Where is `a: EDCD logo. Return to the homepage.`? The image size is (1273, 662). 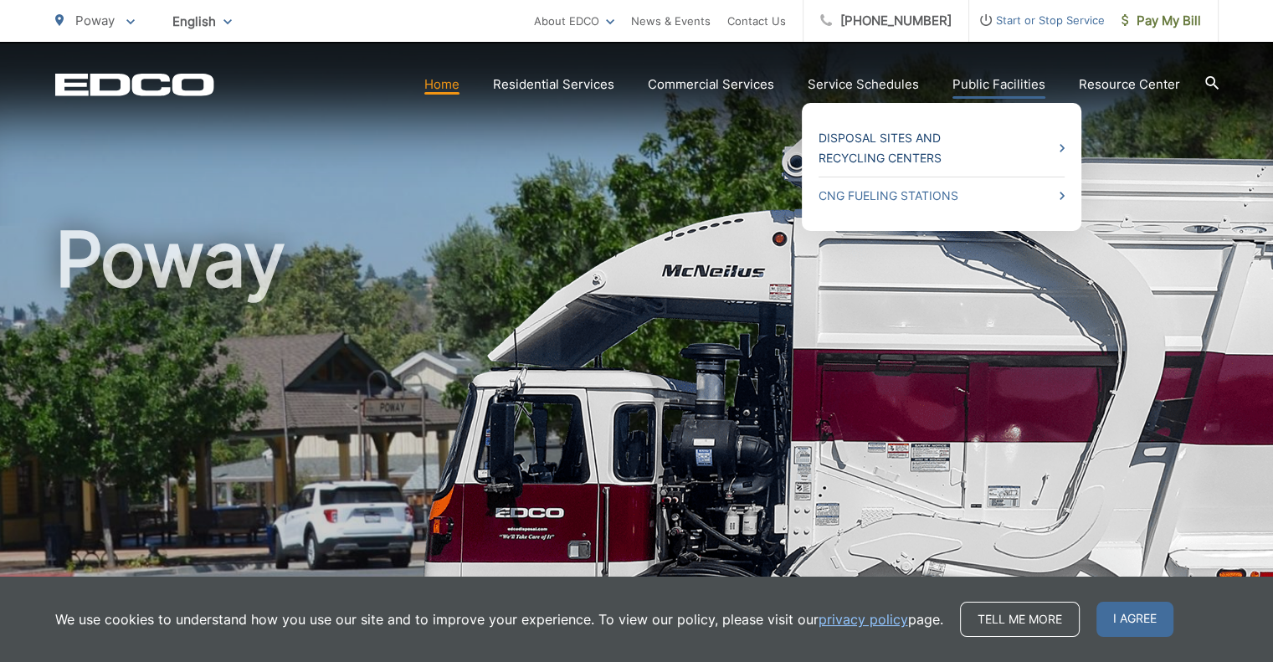
a: EDCD logo. Return to the homepage. is located at coordinates (135, 85).